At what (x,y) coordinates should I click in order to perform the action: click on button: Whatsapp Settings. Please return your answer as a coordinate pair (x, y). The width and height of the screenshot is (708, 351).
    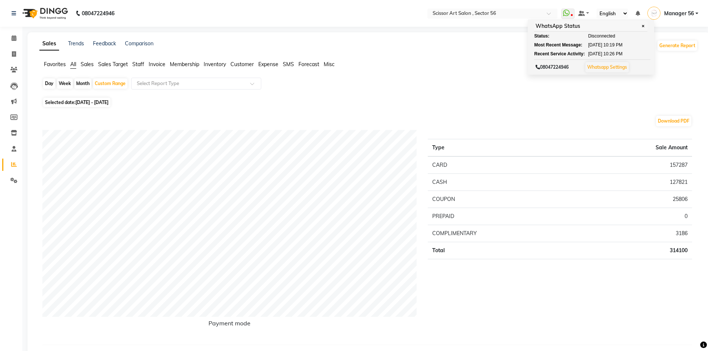
    Looking at the image, I should click on (607, 67).